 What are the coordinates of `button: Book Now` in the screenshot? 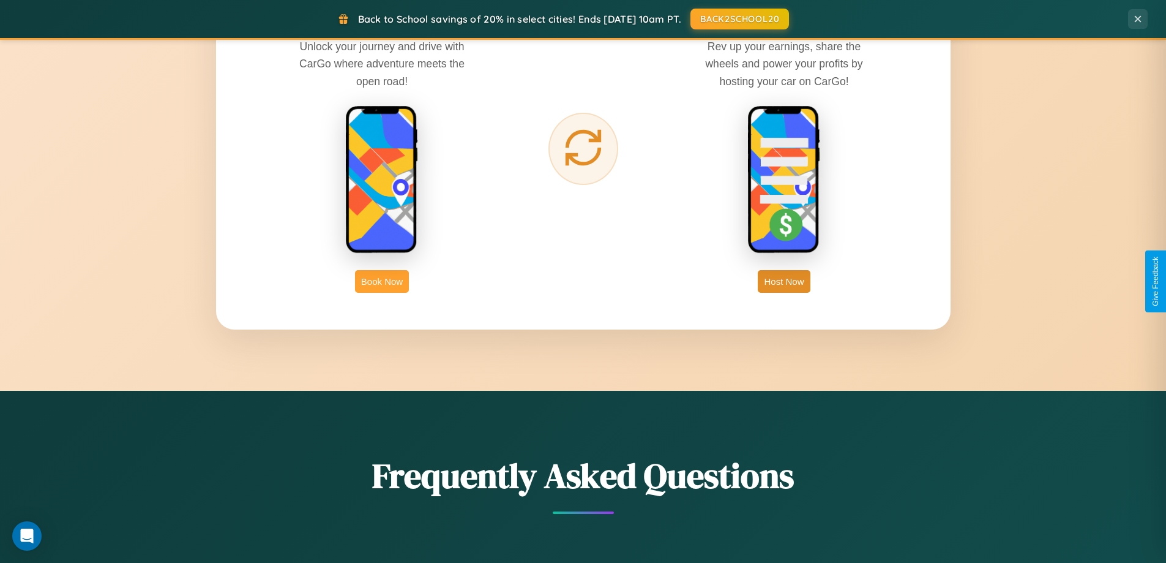 It's located at (382, 281).